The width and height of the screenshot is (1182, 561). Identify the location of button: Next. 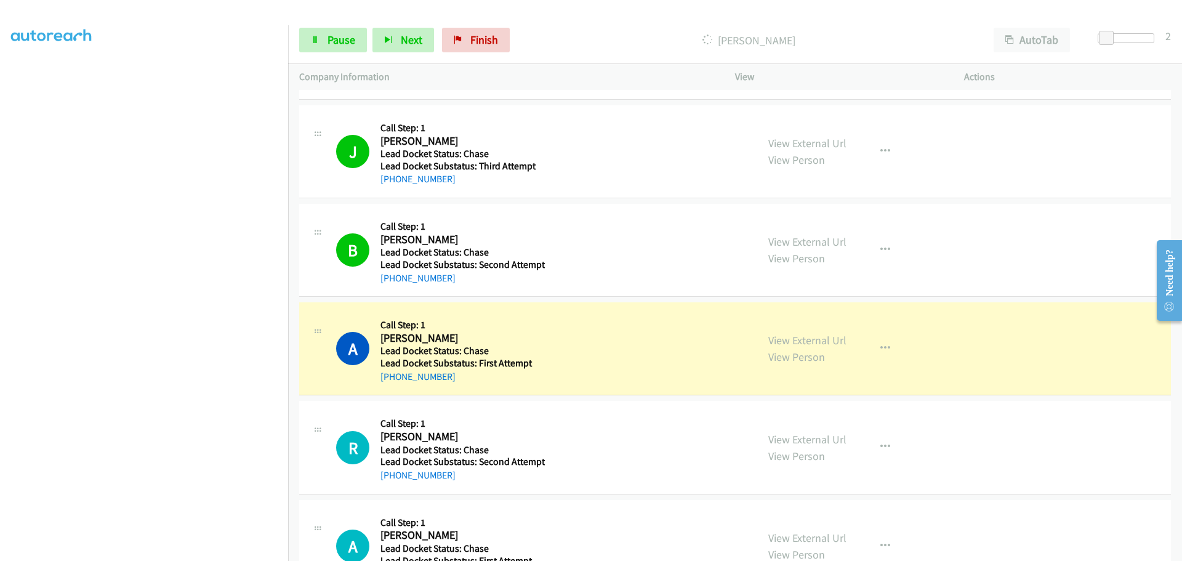
(403, 40).